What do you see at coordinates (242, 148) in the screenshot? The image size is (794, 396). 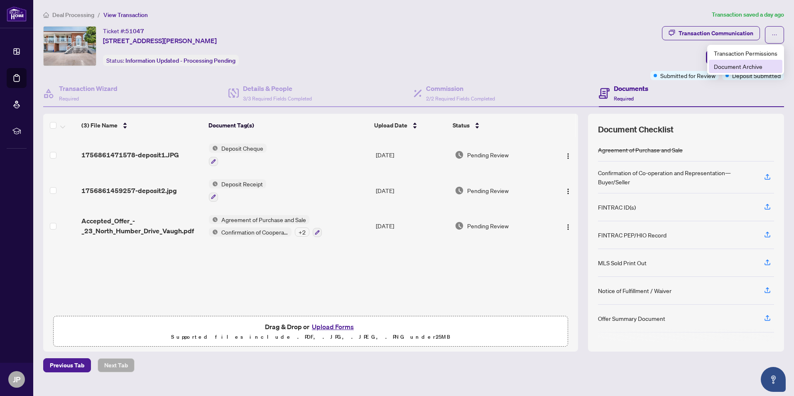 I see `span: Deposit Cheque` at bounding box center [242, 148].